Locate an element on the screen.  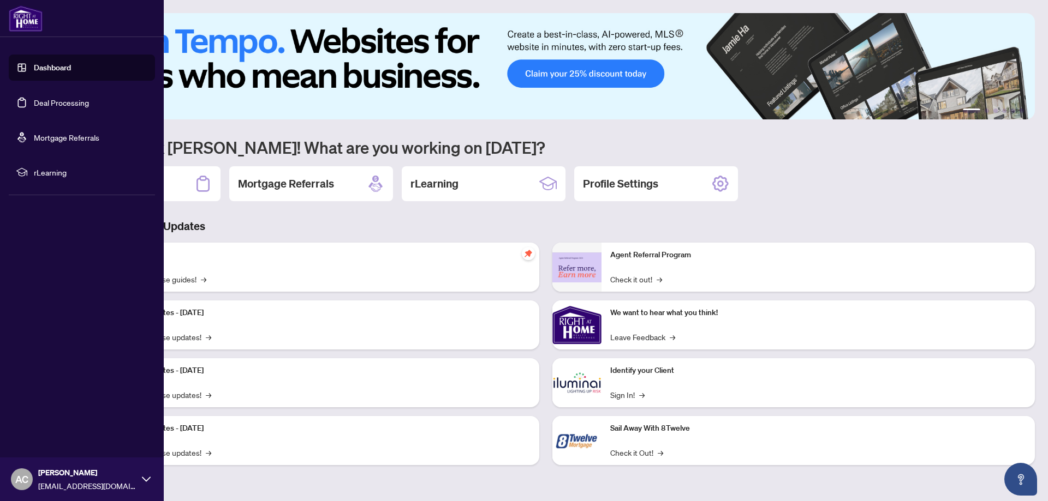
button: 4 is located at coordinates (1004, 111).